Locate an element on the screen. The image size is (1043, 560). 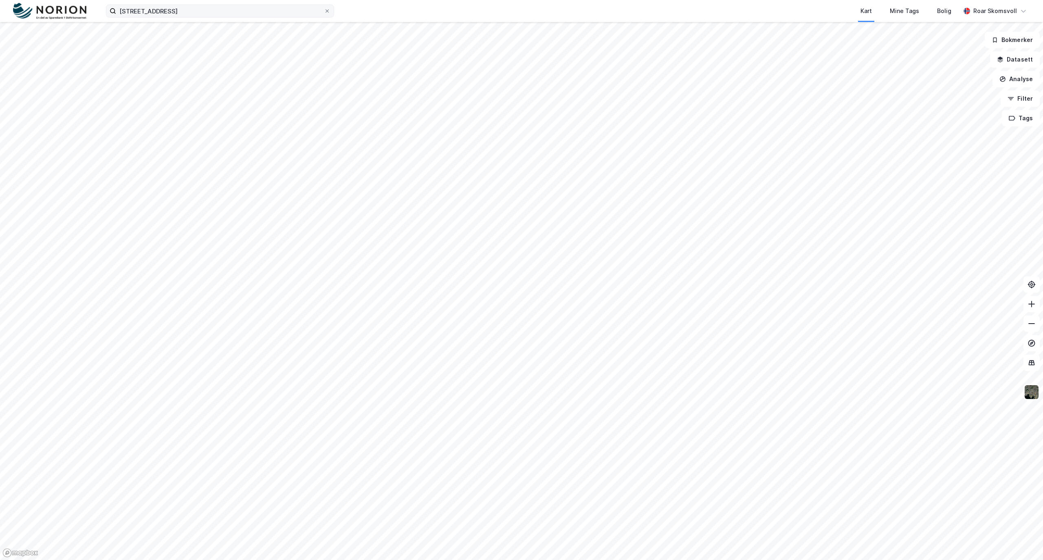
div: Kart is located at coordinates (866, 11).